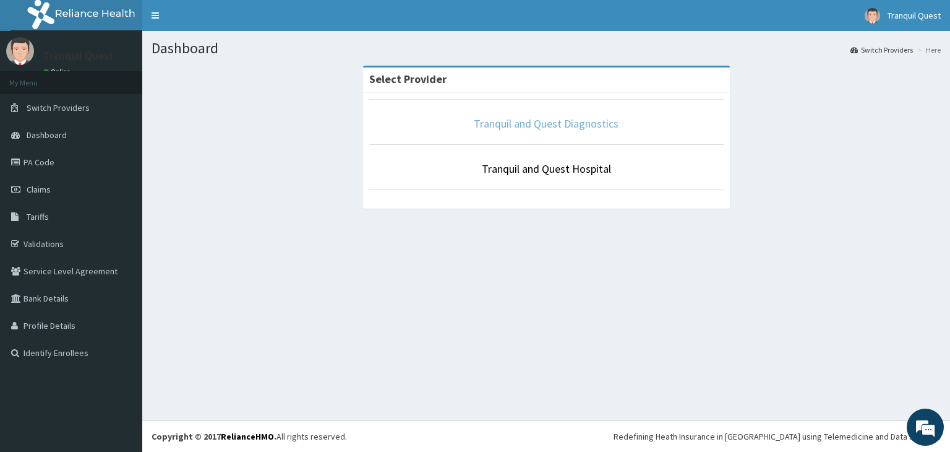 The height and width of the screenshot is (452, 950). What do you see at coordinates (38, 189) in the screenshot?
I see `span: Claims` at bounding box center [38, 189].